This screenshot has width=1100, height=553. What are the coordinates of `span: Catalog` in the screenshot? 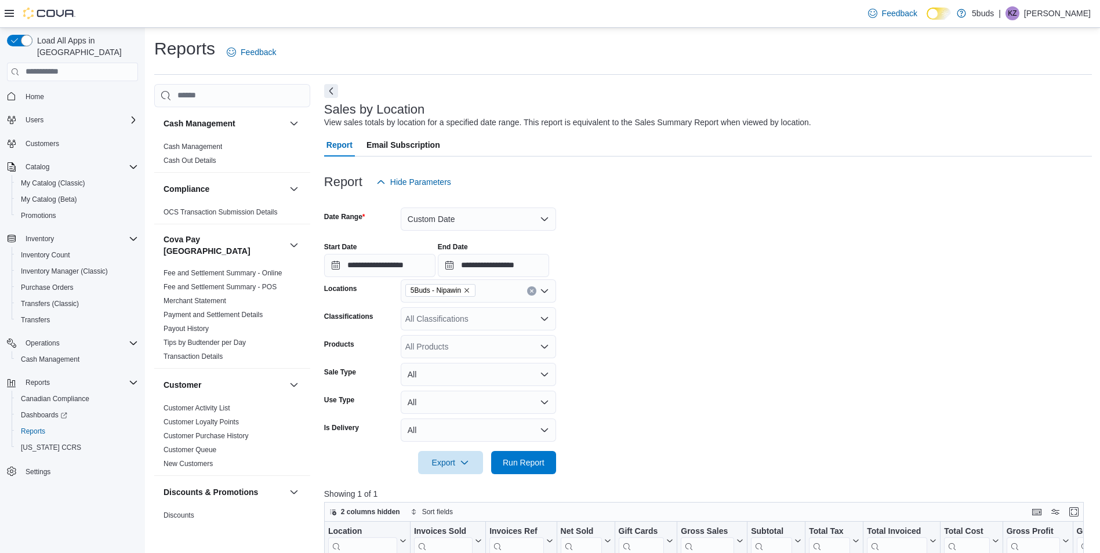 It's located at (79, 167).